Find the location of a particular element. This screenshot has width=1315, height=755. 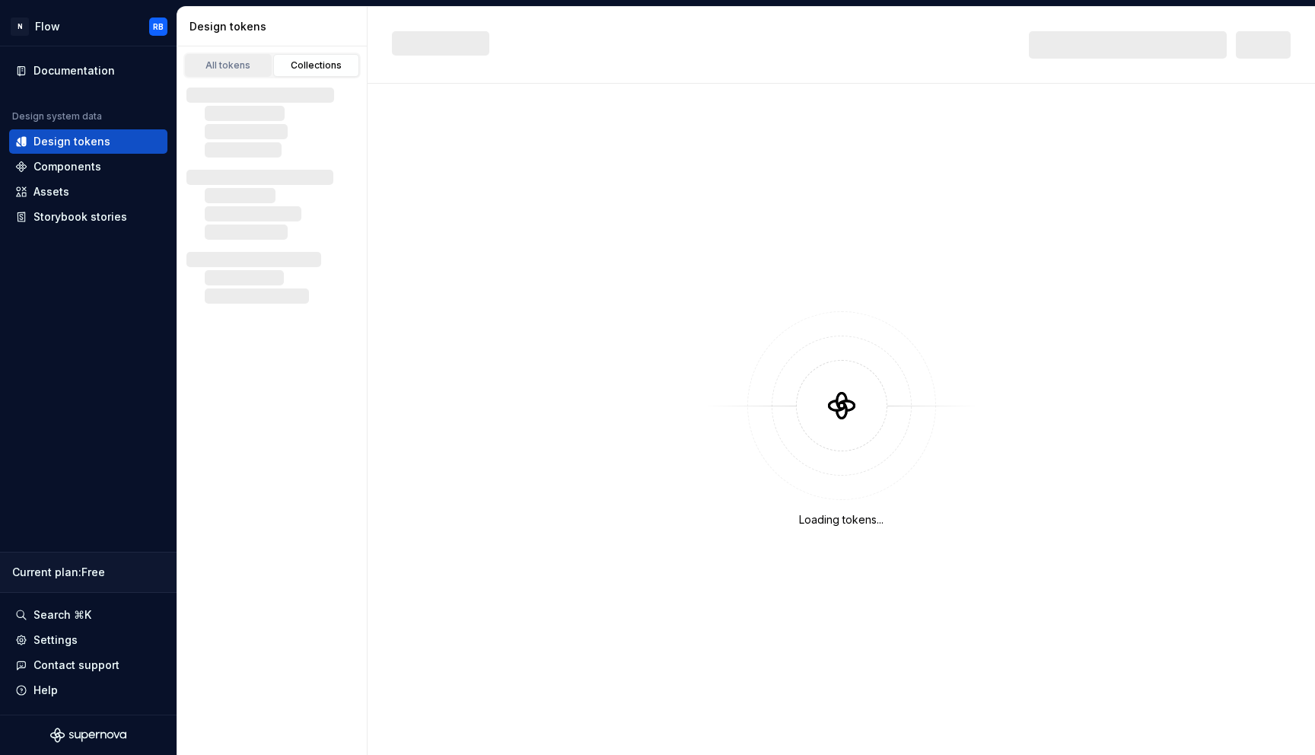

div: N is located at coordinates (20, 27).